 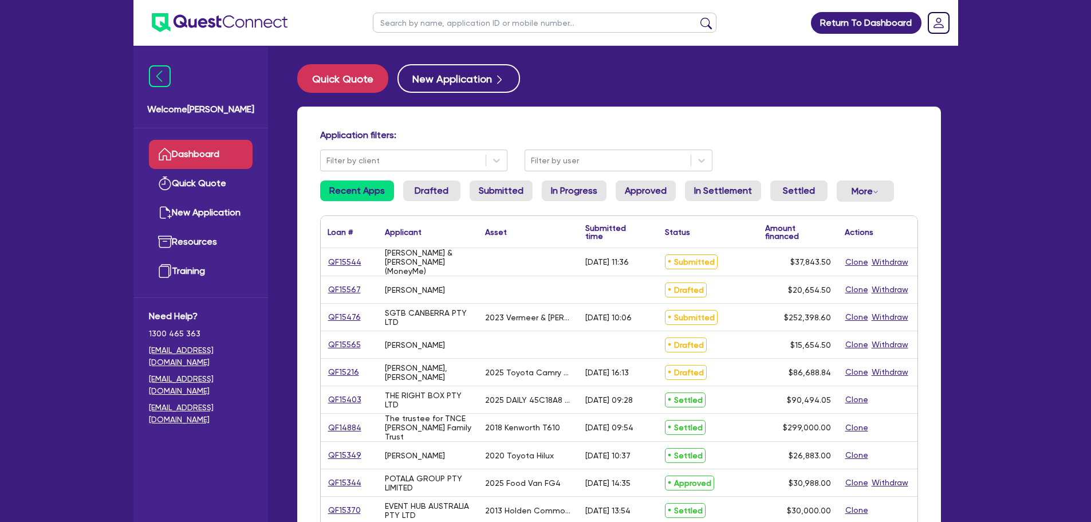 What do you see at coordinates (807, 317) in the screenshot?
I see `span: $252,398.60` at bounding box center [807, 317].